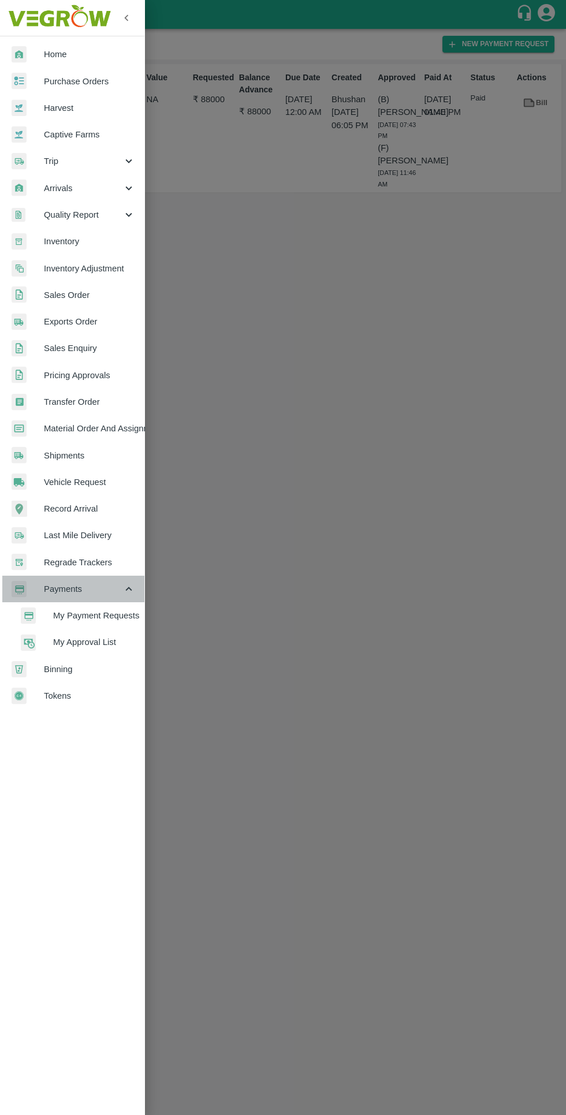 Image resolution: width=566 pixels, height=1115 pixels. What do you see at coordinates (19, 402) in the screenshot?
I see `img: whTransfer` at bounding box center [19, 402].